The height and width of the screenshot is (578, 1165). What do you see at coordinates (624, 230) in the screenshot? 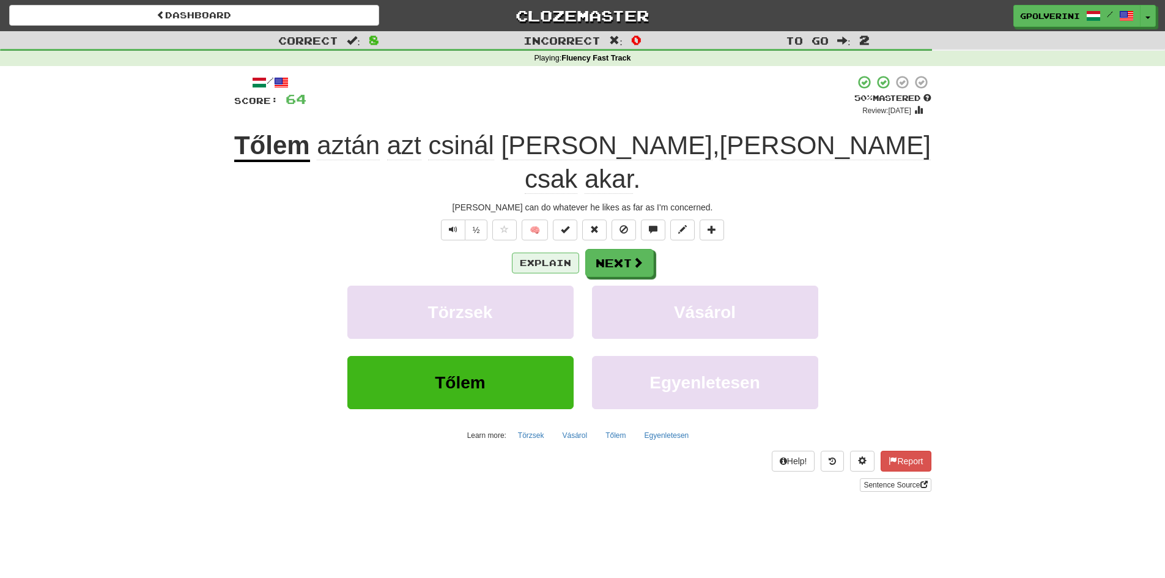
I see `button: Ignore sentence (alt+i)` at bounding box center [624, 230].